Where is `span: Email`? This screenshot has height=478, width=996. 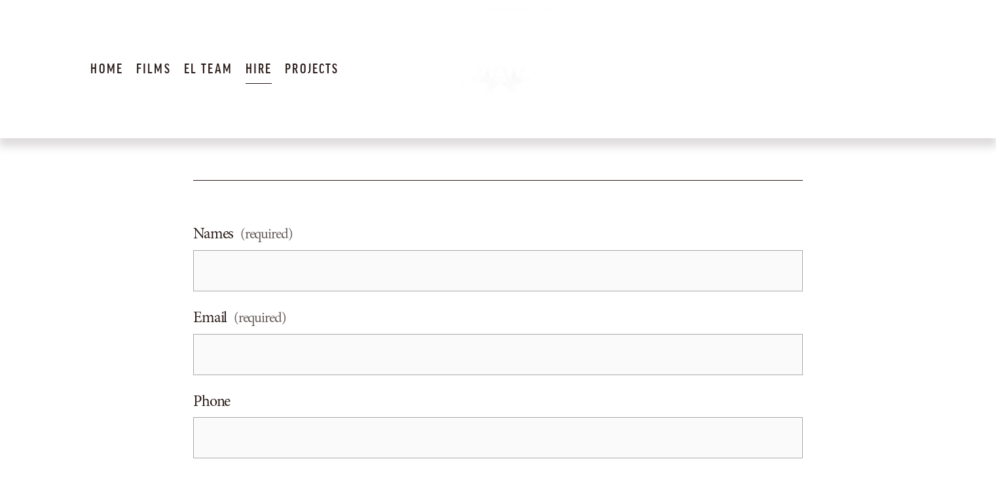 span: Email is located at coordinates (210, 318).